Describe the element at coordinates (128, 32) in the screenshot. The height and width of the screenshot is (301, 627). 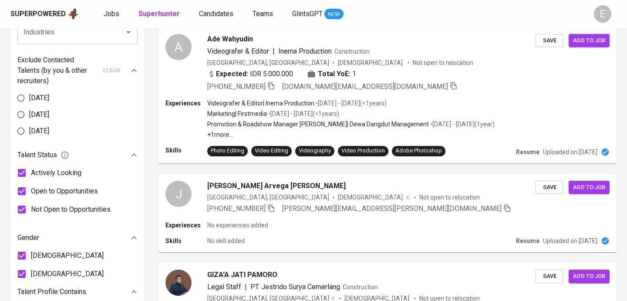
I see `button: Open` at that location.